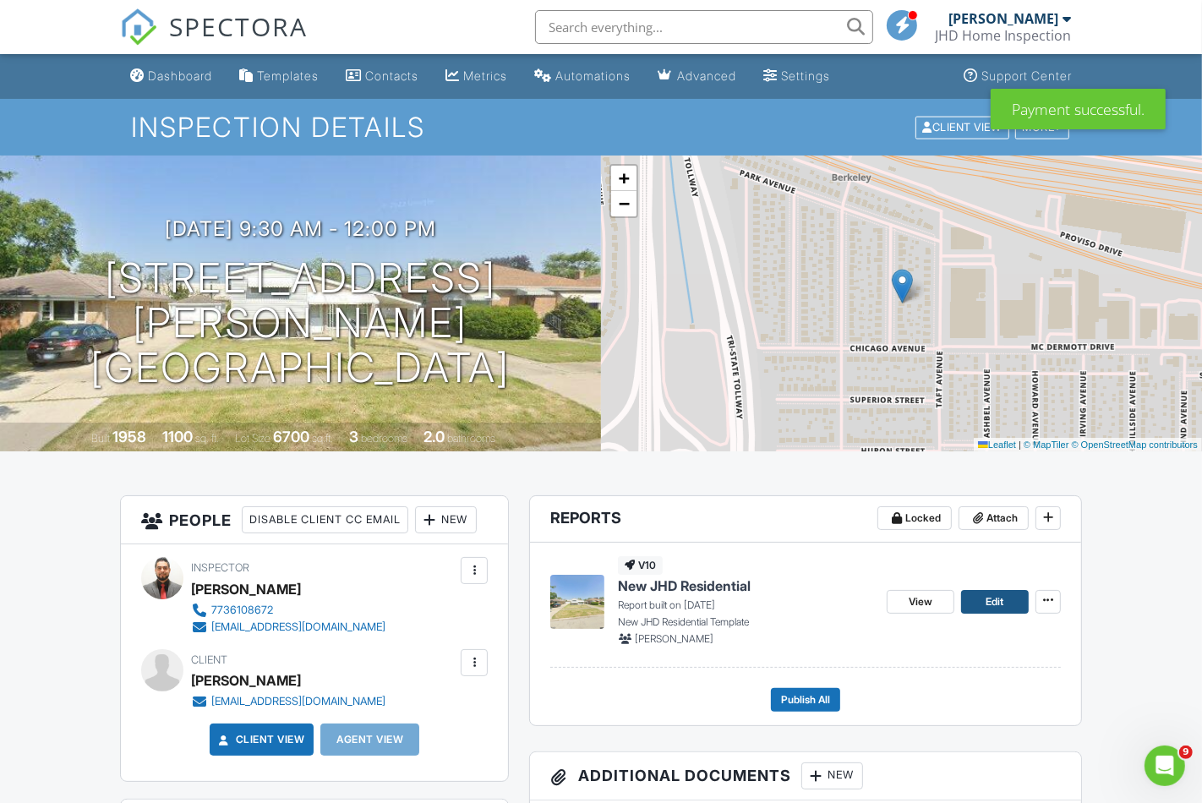 Image resolution: width=1202 pixels, height=803 pixels. What do you see at coordinates (476, 76) in the screenshot?
I see `a: Metrics` at bounding box center [476, 76].